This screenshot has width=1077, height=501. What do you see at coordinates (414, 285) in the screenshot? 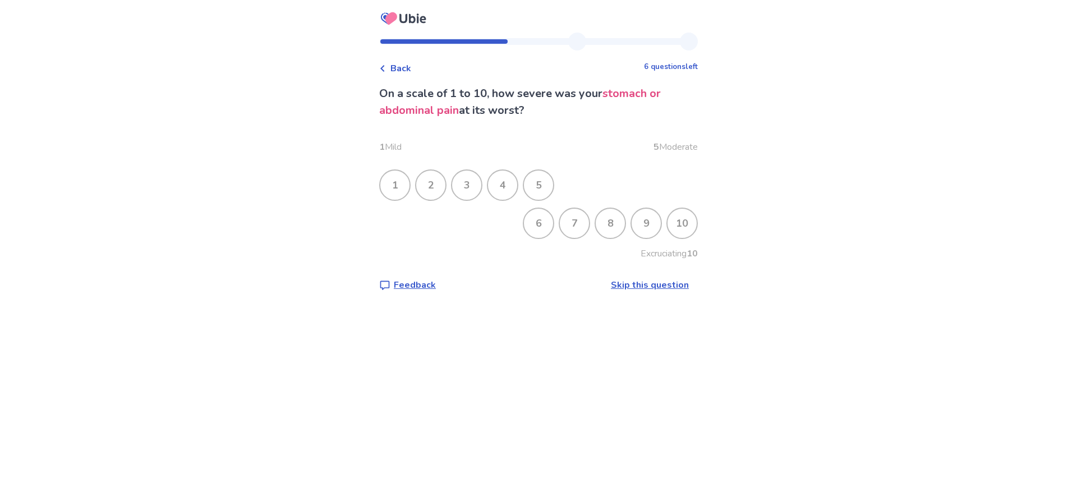
I see `p: Feedback` at bounding box center [414, 285].